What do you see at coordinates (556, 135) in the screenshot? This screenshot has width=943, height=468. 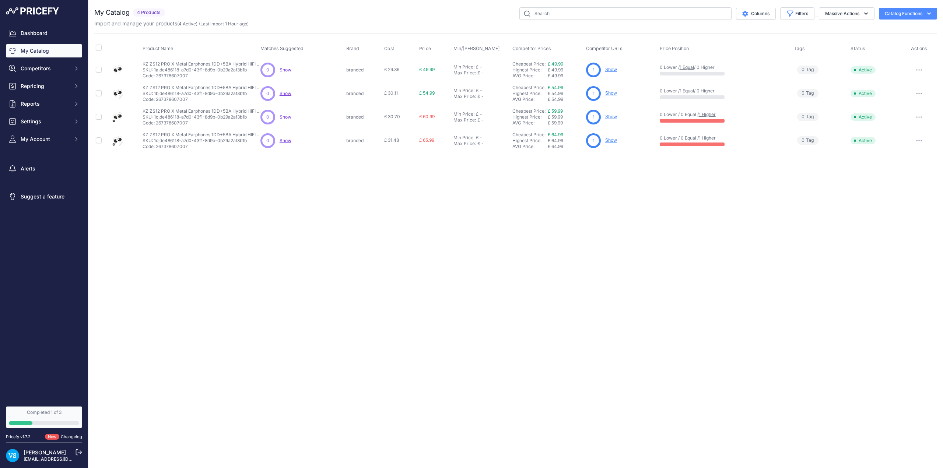 I see `a: £ 64.99` at bounding box center [556, 135].